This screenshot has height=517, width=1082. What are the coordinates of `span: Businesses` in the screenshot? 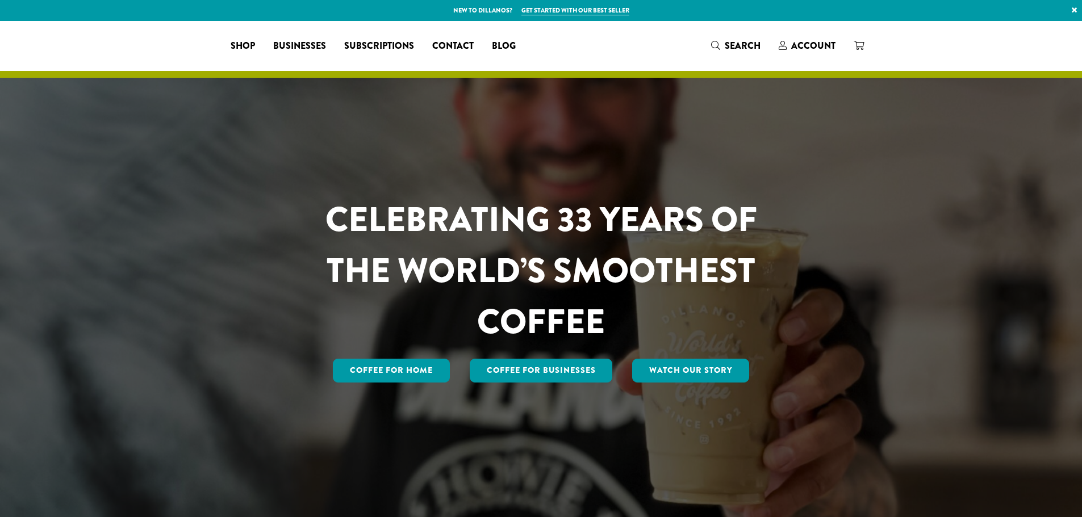 It's located at (299, 46).